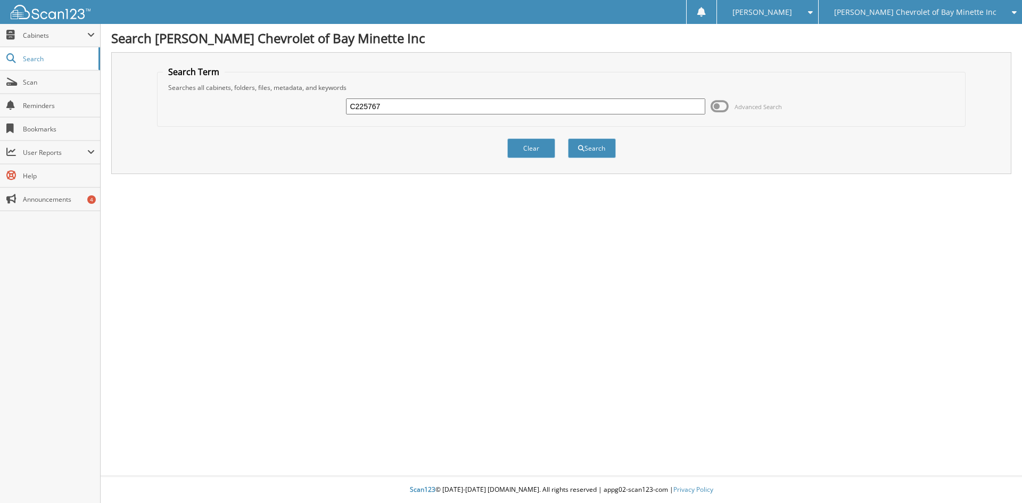  I want to click on span: Scan123, so click(423, 489).